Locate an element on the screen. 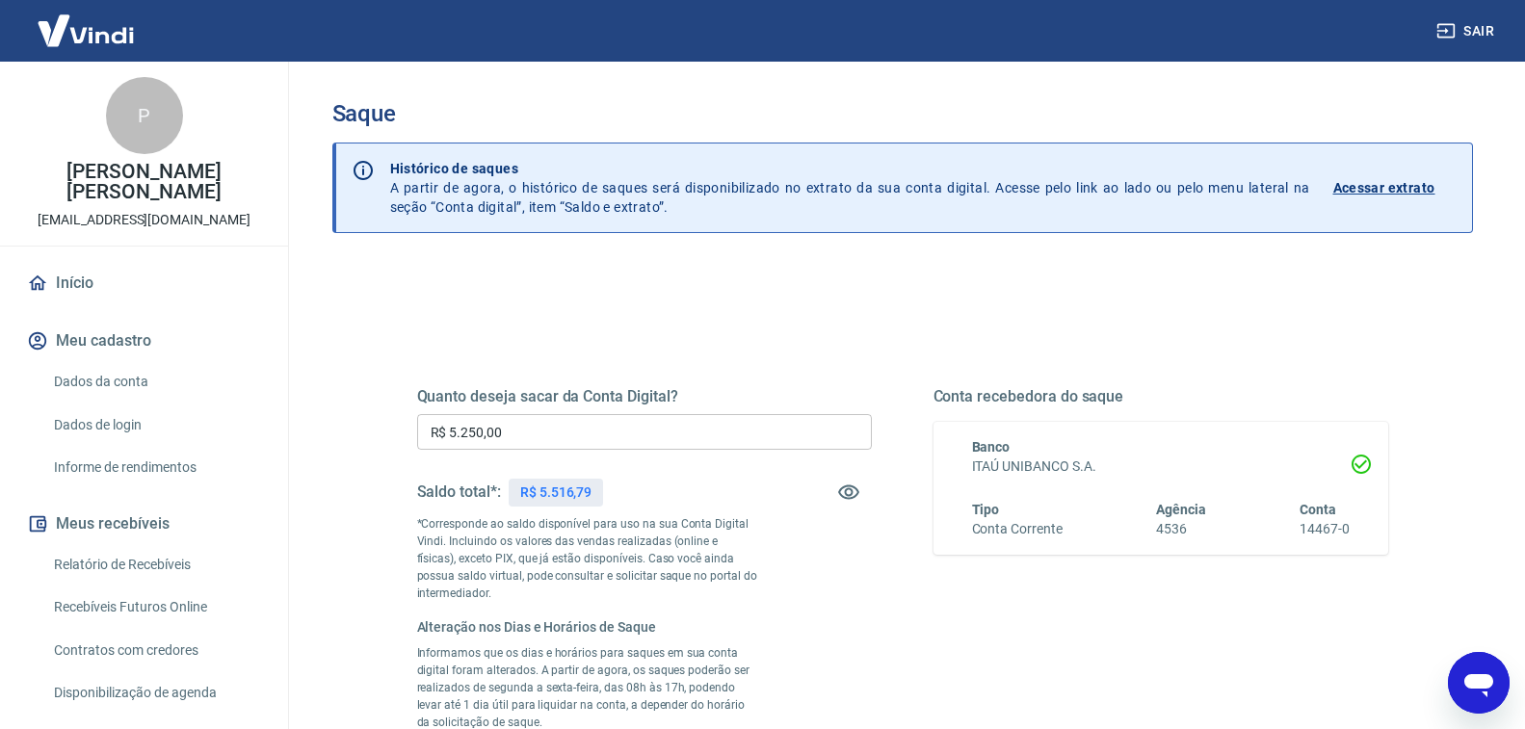  button: Meu cadastro is located at coordinates (144, 341).